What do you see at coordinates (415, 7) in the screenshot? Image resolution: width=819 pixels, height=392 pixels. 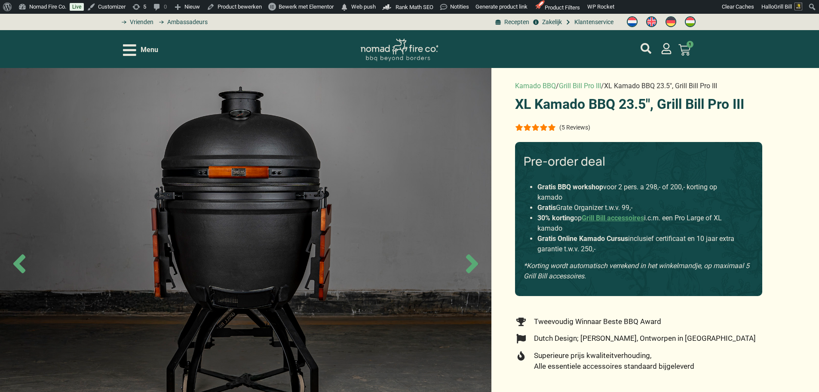 I see `span: Rank Math SEO` at bounding box center [415, 7].